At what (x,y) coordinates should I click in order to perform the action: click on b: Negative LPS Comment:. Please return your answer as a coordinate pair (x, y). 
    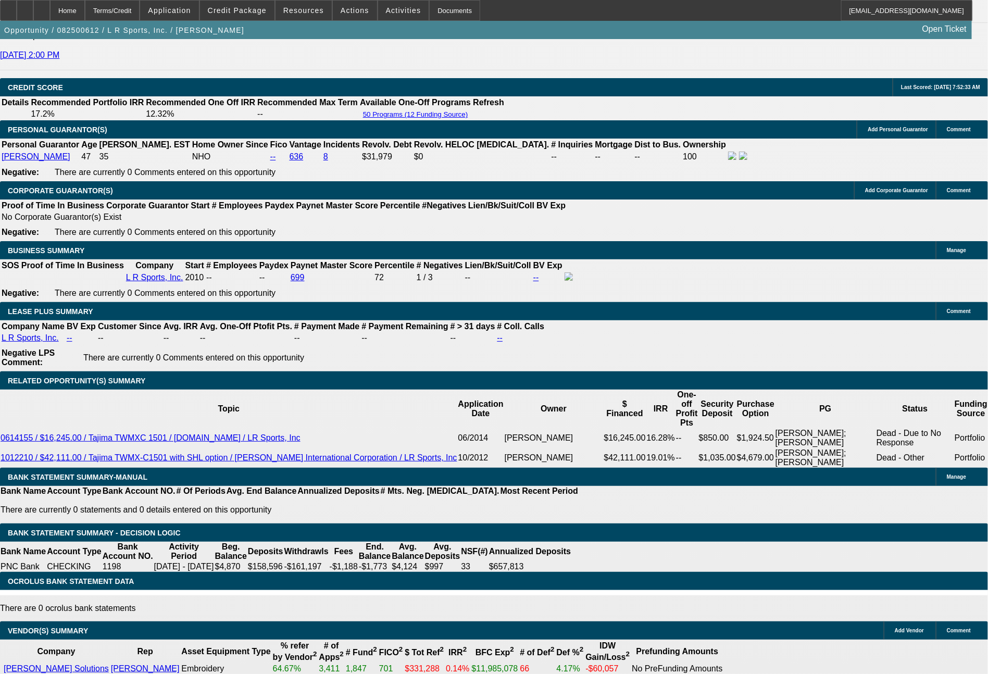
    Looking at the image, I should click on (28, 357).